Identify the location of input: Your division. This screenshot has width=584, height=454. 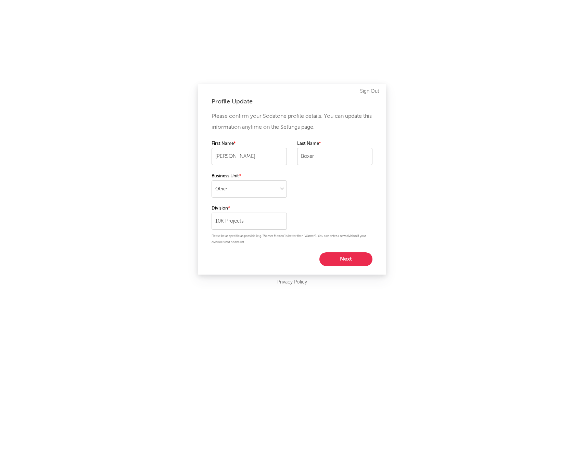
(249, 221).